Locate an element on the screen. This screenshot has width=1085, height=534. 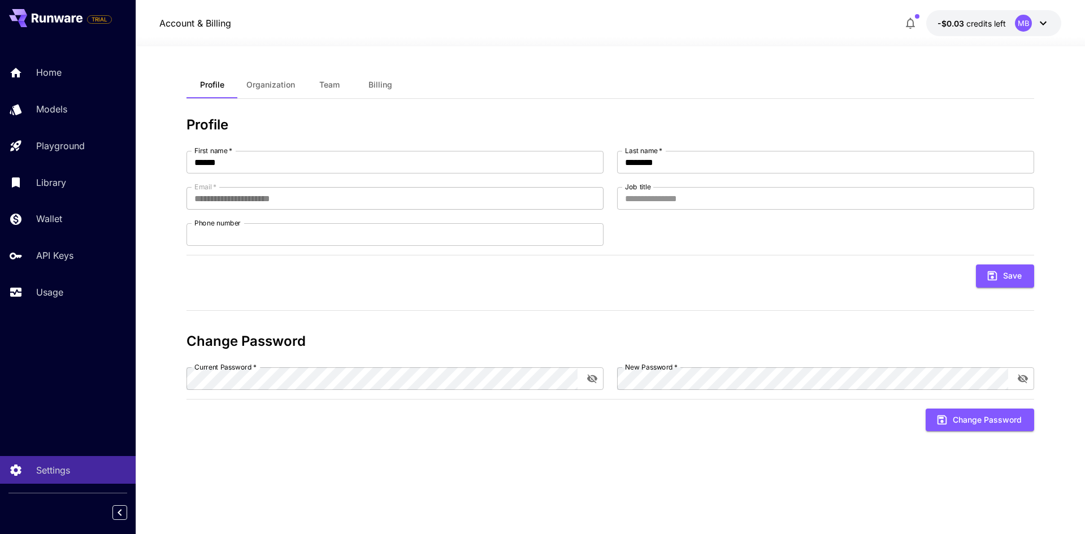
label: Current Password is located at coordinates (225, 367).